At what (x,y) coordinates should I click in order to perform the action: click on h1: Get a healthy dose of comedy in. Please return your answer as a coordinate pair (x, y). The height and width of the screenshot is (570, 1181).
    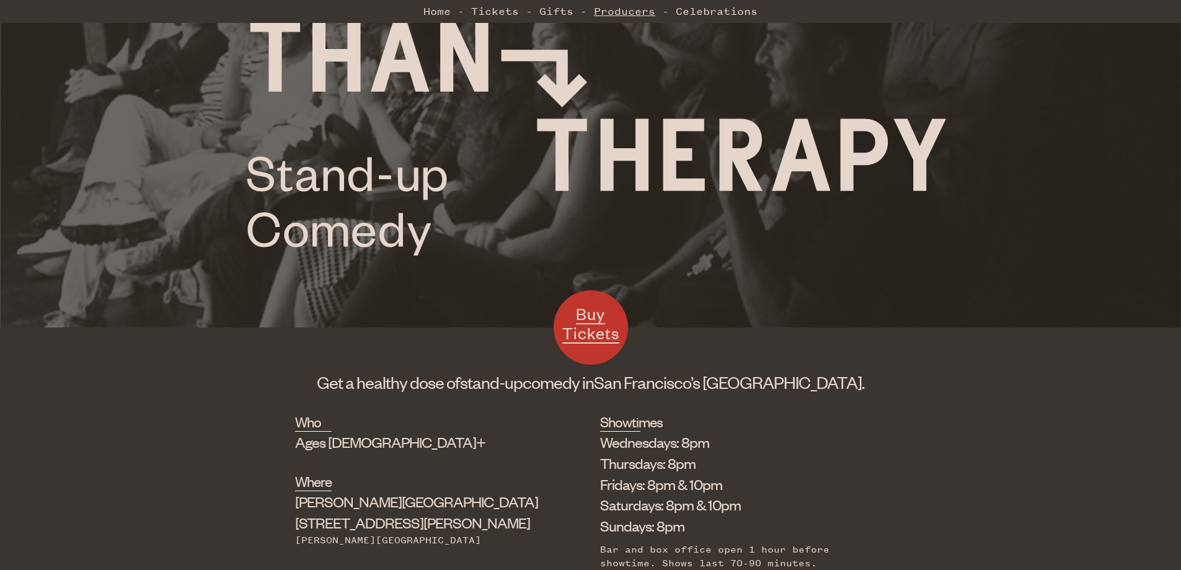
    Looking at the image, I should click on (590, 382).